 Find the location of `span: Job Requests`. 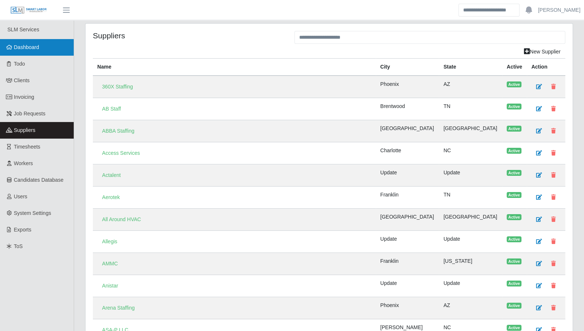

span: Job Requests is located at coordinates (30, 113).